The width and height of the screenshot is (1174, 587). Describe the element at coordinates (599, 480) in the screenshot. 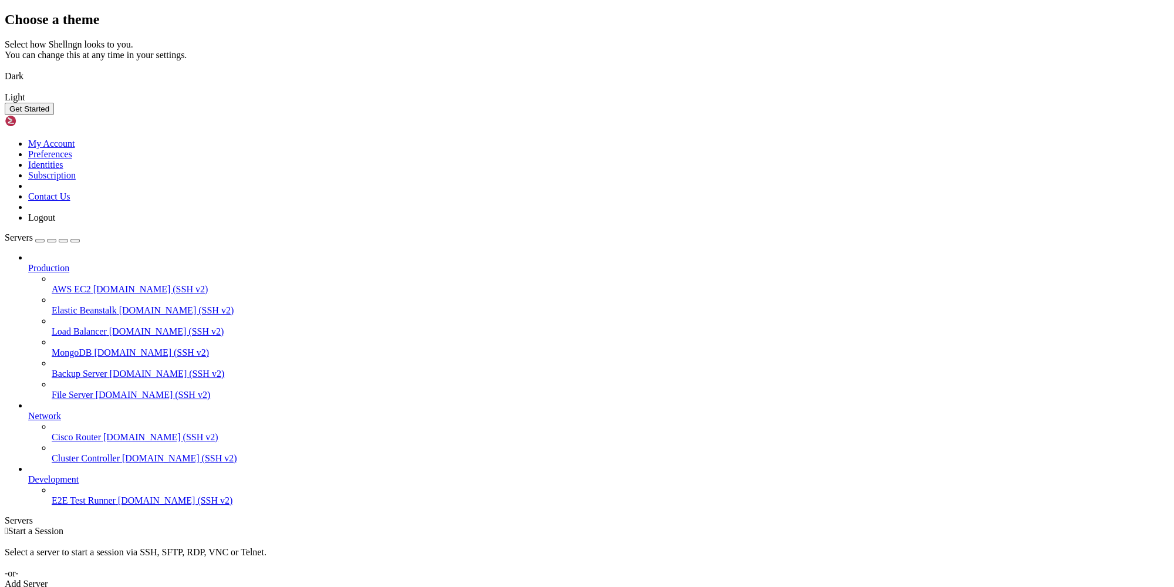

I see `a: Development` at that location.